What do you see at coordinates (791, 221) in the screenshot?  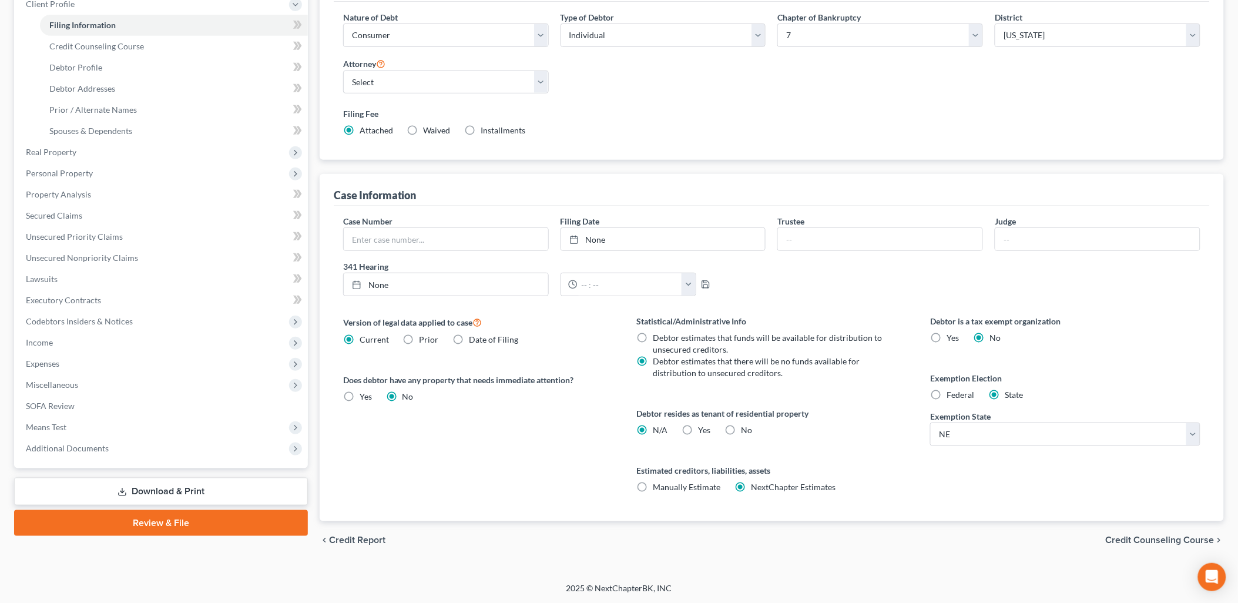 I see `label: Trustee` at bounding box center [791, 221].